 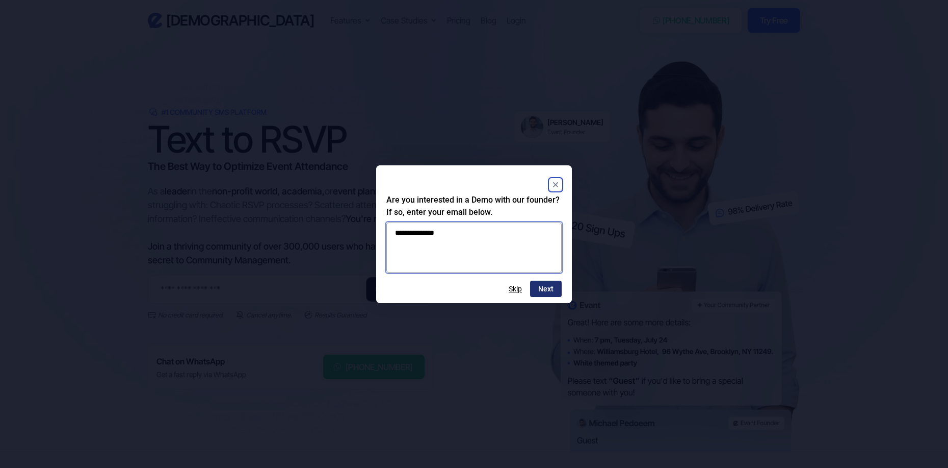 What do you see at coordinates (474, 234) in the screenshot?
I see `dialog: Are you interested in a Demo with our founder? If so, enter your email below.` at bounding box center [474, 234].